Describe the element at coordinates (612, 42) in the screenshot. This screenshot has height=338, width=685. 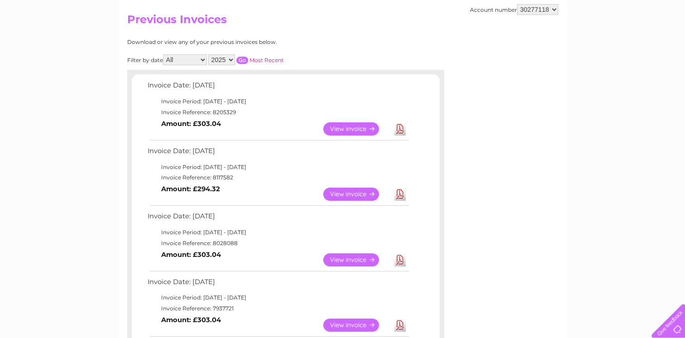
I see `a: Blog` at that location.